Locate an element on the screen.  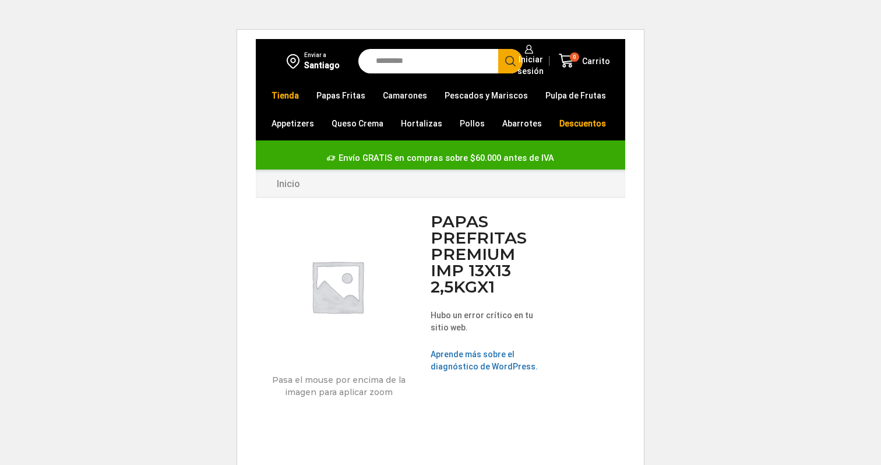
div: Enviar a is located at coordinates (321, 55).